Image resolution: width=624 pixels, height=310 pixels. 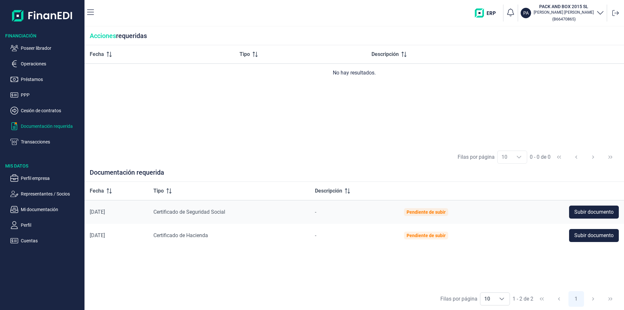 What do you see at coordinates (526, 13) in the screenshot?
I see `p: PA` at bounding box center [526, 13].